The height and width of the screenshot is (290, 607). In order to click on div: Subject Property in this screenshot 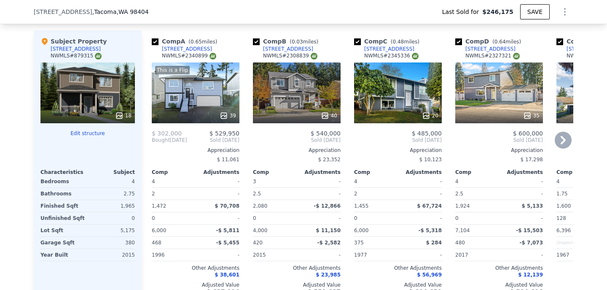, I will do `click(73, 41)`.